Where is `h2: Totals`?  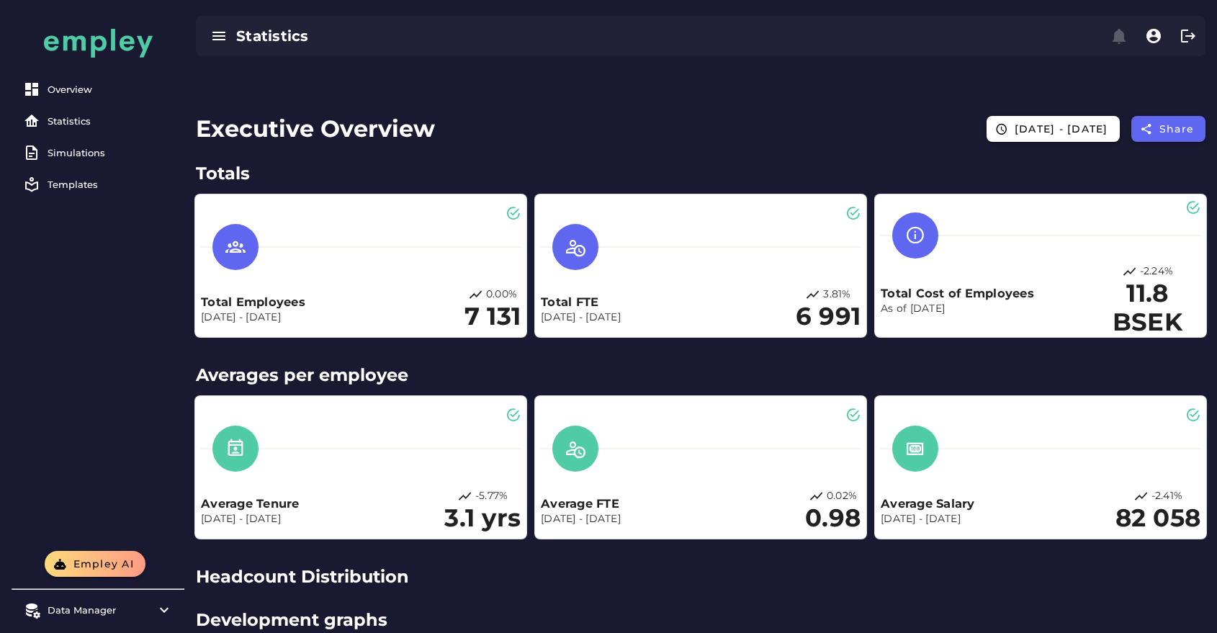 h2: Totals is located at coordinates (701, 174).